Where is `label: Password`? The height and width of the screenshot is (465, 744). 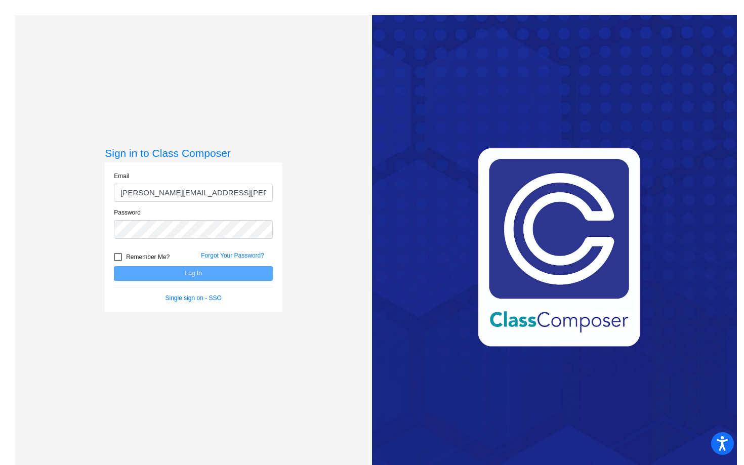 label: Password is located at coordinates (127, 213).